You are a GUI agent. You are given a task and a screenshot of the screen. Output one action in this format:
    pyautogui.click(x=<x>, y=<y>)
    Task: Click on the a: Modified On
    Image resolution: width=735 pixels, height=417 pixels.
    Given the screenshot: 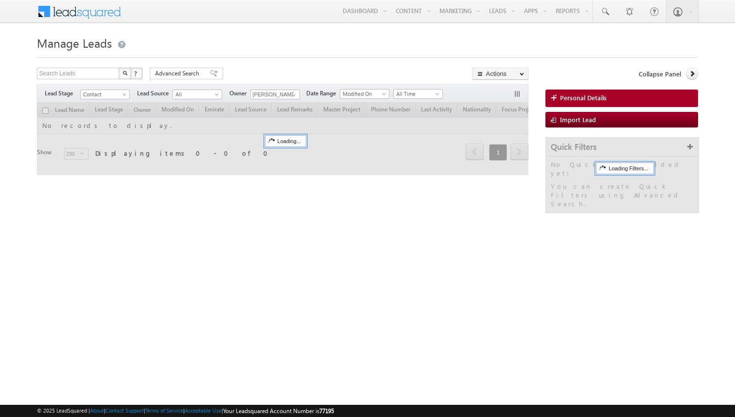 What is the action you would take?
    pyautogui.click(x=365, y=94)
    